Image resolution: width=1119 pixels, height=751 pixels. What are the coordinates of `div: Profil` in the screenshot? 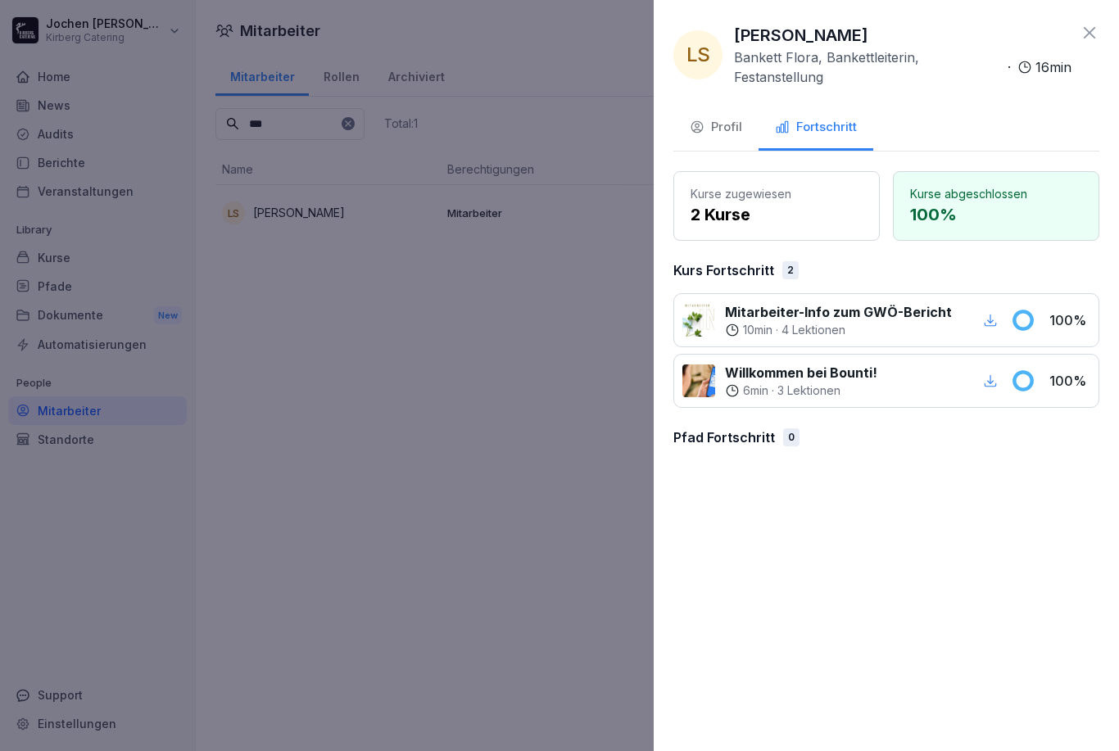 It's located at (716, 127).